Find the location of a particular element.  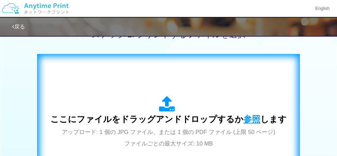

span: 参照 is located at coordinates (252, 119).